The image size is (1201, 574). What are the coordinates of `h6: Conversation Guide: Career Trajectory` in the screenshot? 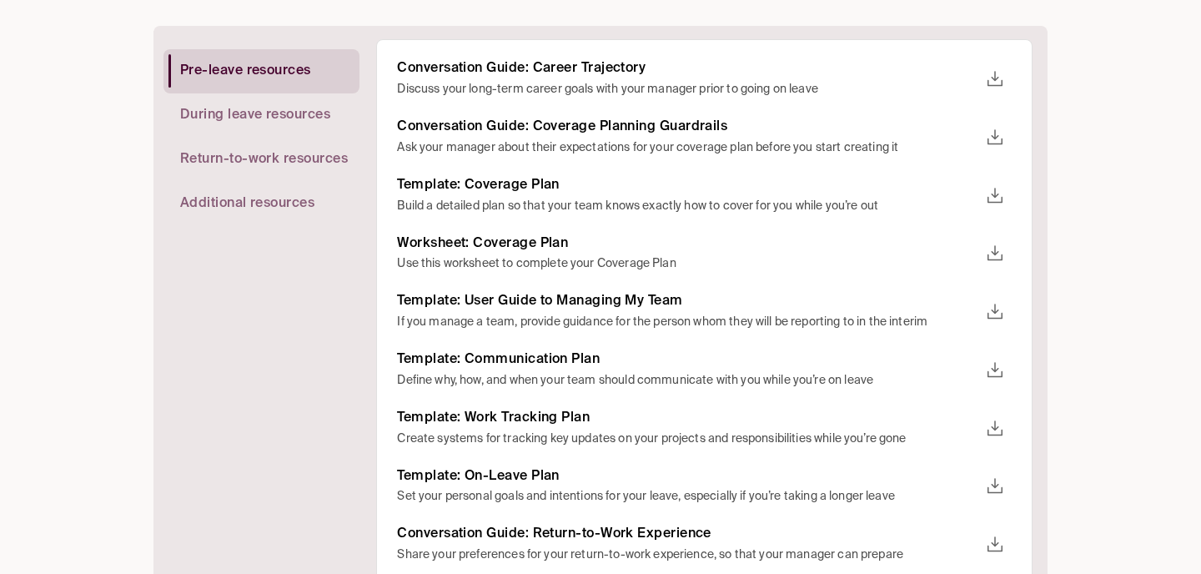 It's located at (687, 68).